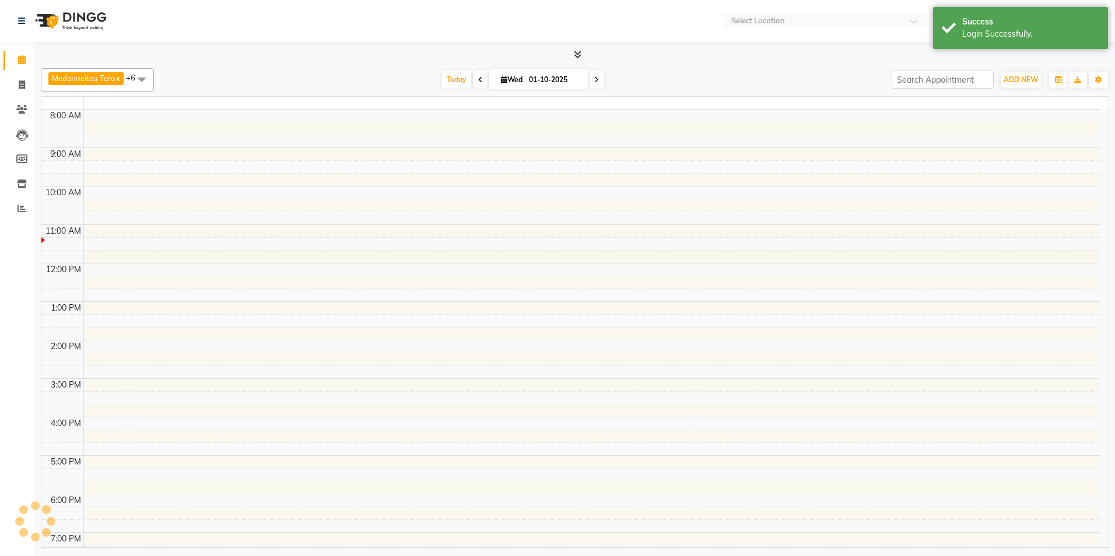 This screenshot has height=556, width=1115. What do you see at coordinates (1021, 80) in the screenshot?
I see `button: ADD NEW` at bounding box center [1021, 80].